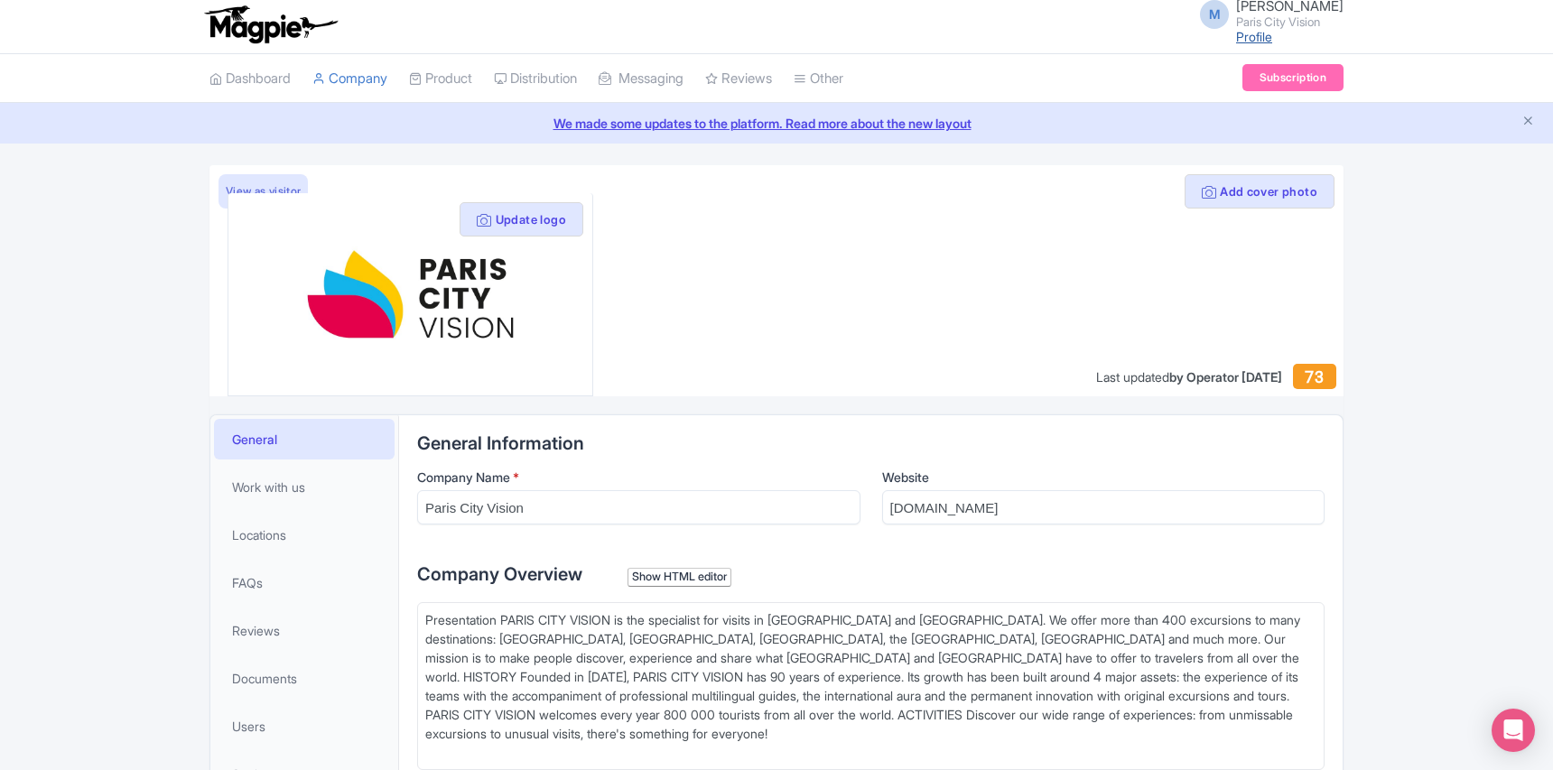  I want to click on span: Website, so click(905, 477).